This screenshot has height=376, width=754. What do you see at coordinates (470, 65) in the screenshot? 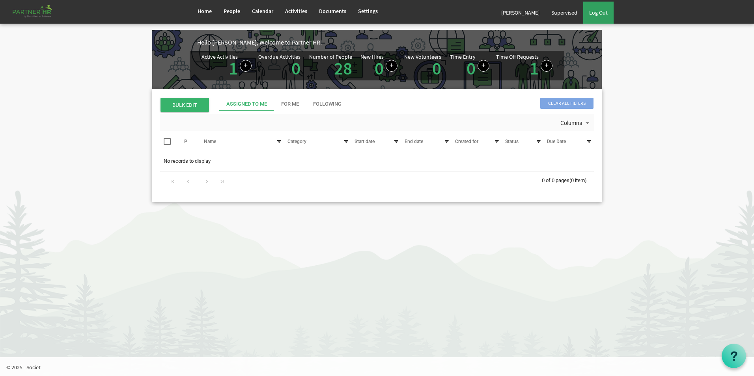
I see `div: Number of Time Entries` at bounding box center [470, 65].